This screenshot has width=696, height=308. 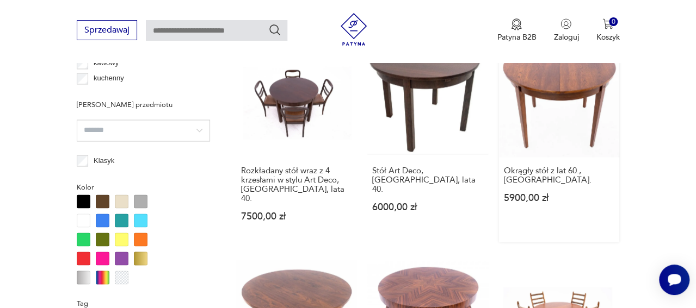 I want to click on p: kawowy, so click(x=106, y=63).